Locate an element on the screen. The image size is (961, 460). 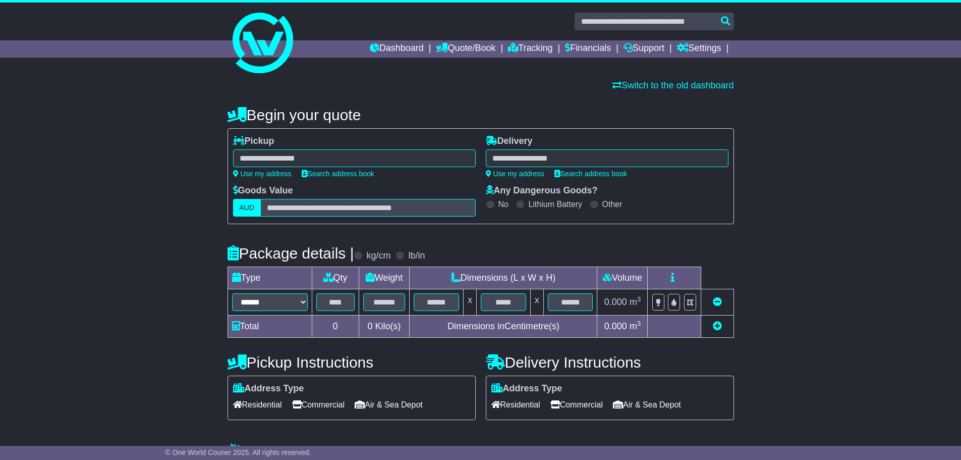
a: Financials is located at coordinates (588, 49).